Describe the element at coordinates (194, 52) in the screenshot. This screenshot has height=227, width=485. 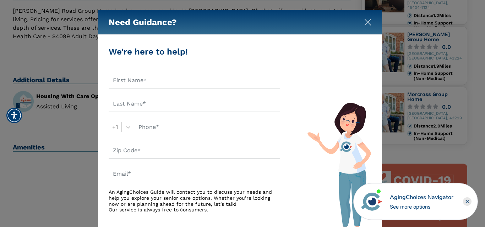
I see `div: We're here to help!` at that location.